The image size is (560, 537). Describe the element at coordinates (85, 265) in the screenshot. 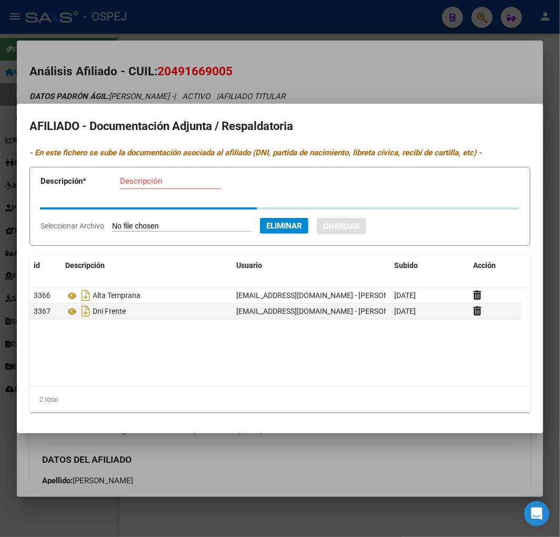

I see `span: Descripción` at that location.